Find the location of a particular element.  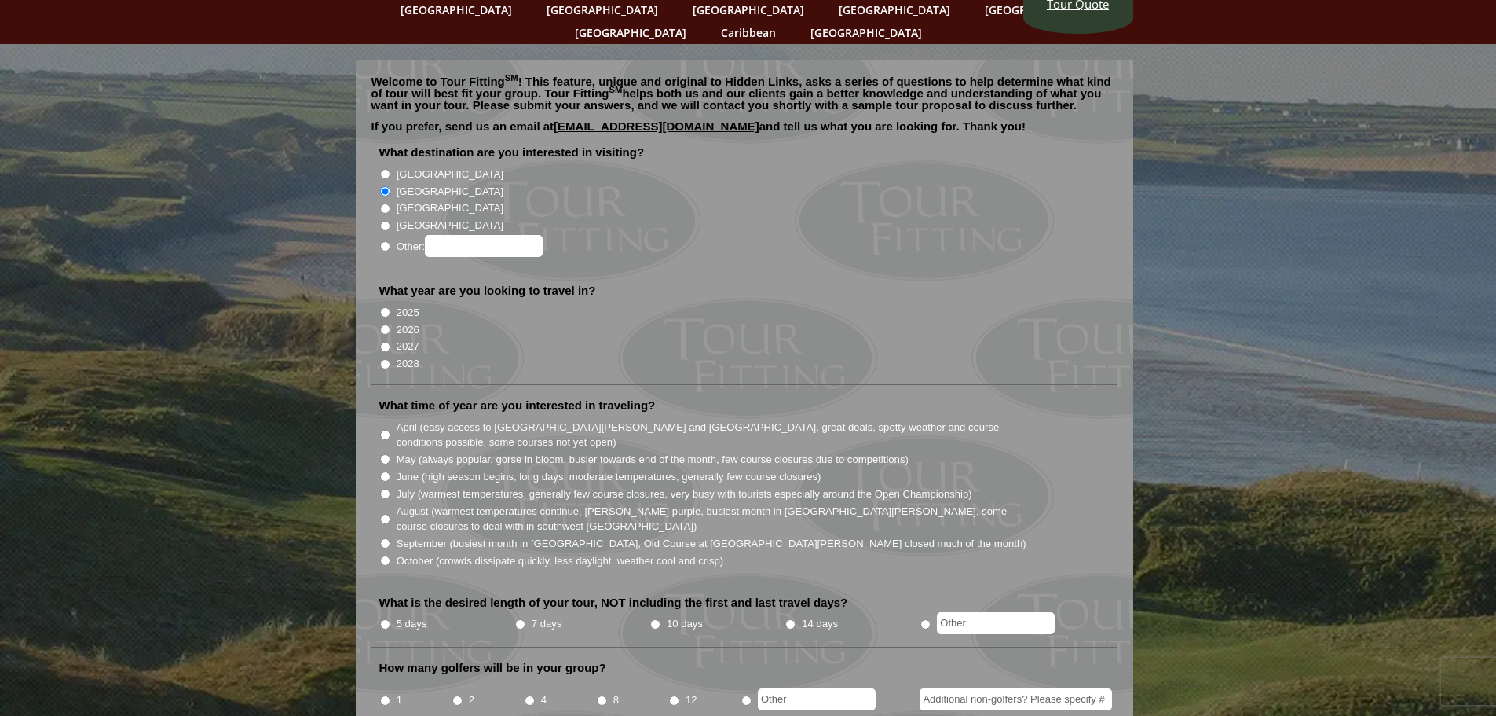

label: What year are you looking to travel in? is located at coordinates (488, 291).